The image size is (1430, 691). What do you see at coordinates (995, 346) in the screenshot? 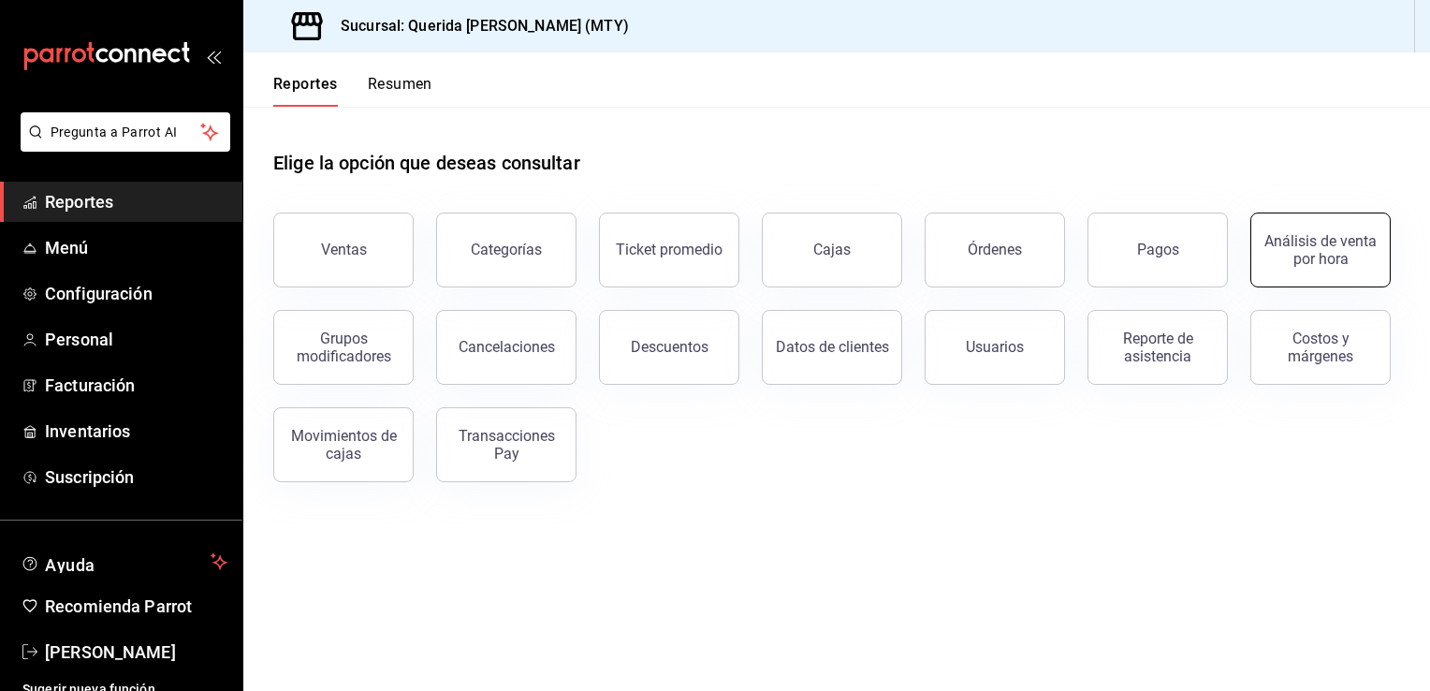
I see `div: Usuarios` at bounding box center [995, 346].